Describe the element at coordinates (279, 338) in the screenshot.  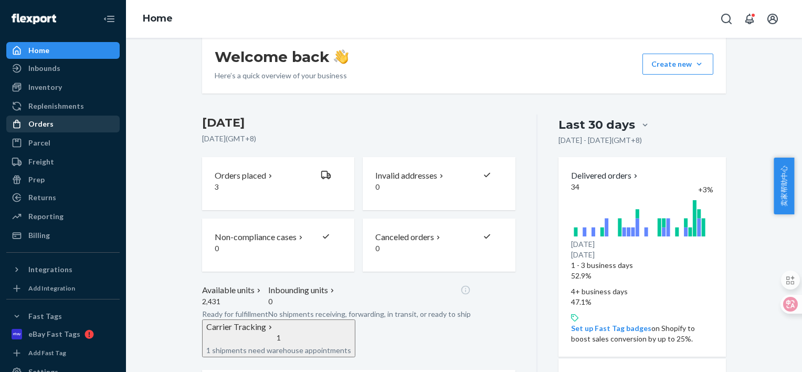
I see `button: Carrier Tracking11 shipments need warehouse appointments` at that location.